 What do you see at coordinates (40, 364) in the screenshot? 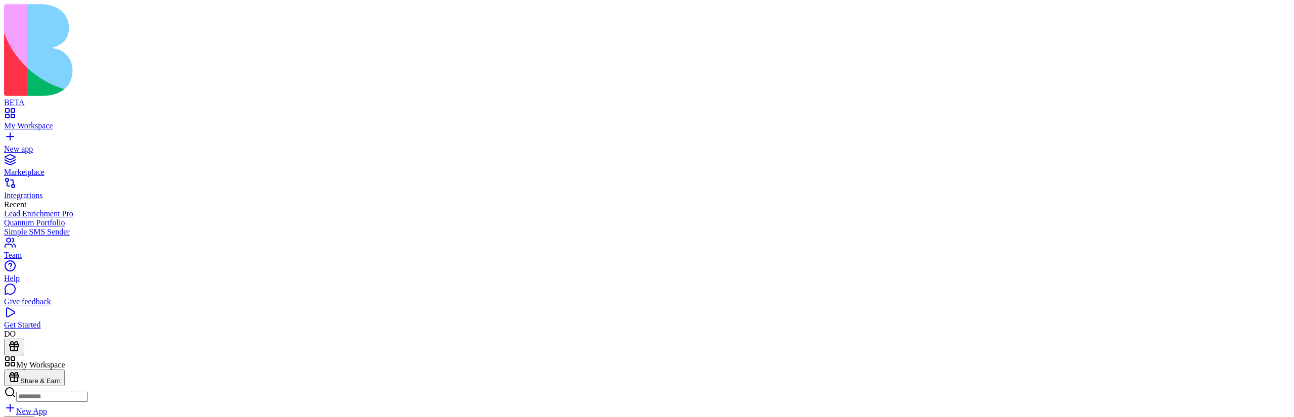
I see `span: My Workspace` at bounding box center [40, 364].